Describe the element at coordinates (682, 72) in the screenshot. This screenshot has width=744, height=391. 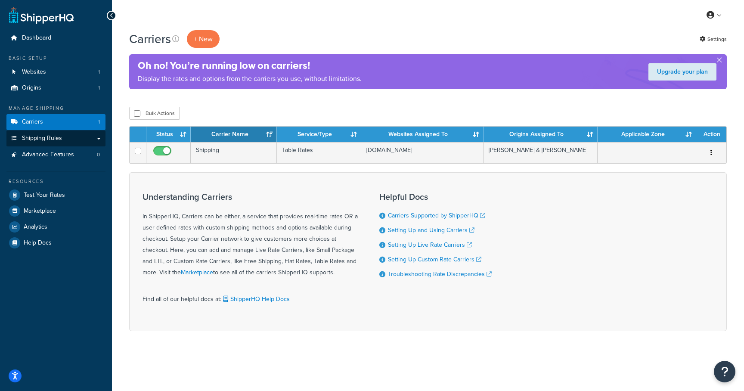
I see `a: Upgrade your plan` at that location.